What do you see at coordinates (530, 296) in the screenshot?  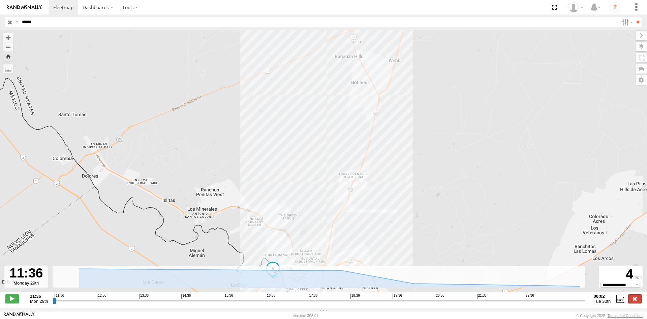 I see `span: 22:36` at bounding box center [530, 296].